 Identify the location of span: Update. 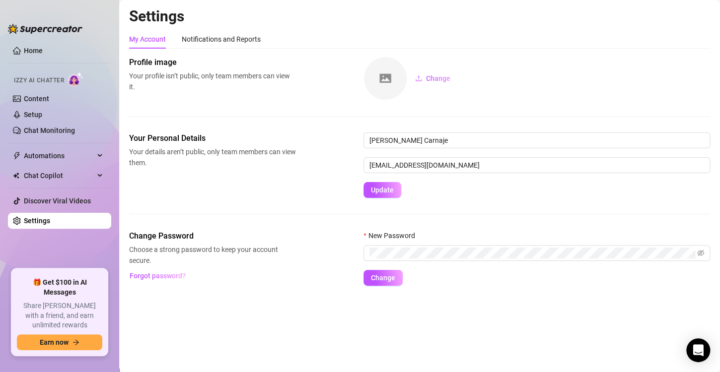
(382, 190).